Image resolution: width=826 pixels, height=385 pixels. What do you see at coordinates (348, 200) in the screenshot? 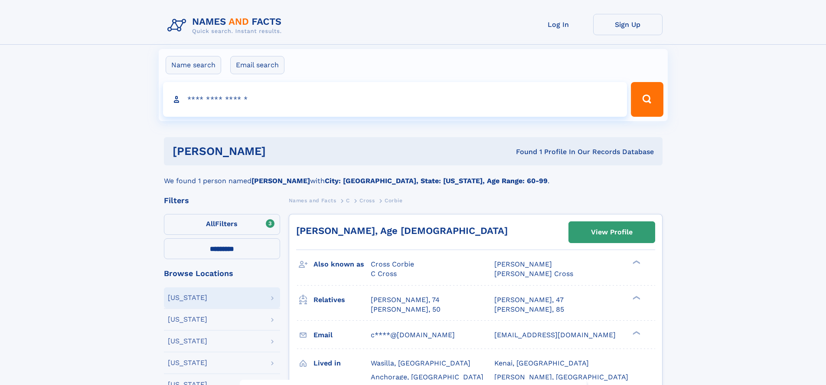
I see `span: C` at bounding box center [348, 200].